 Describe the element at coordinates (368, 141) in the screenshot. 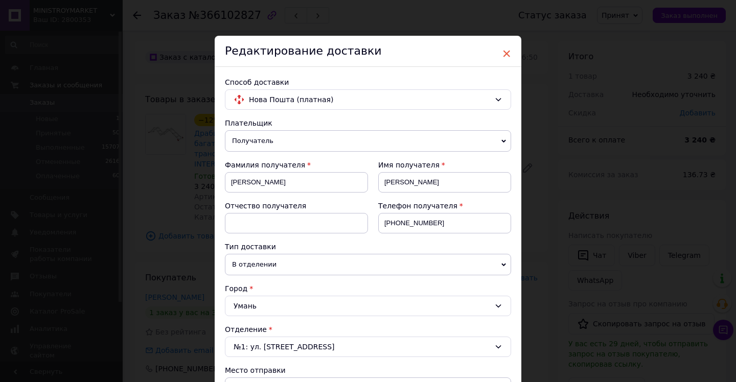

I see `span: Получатель` at that location.